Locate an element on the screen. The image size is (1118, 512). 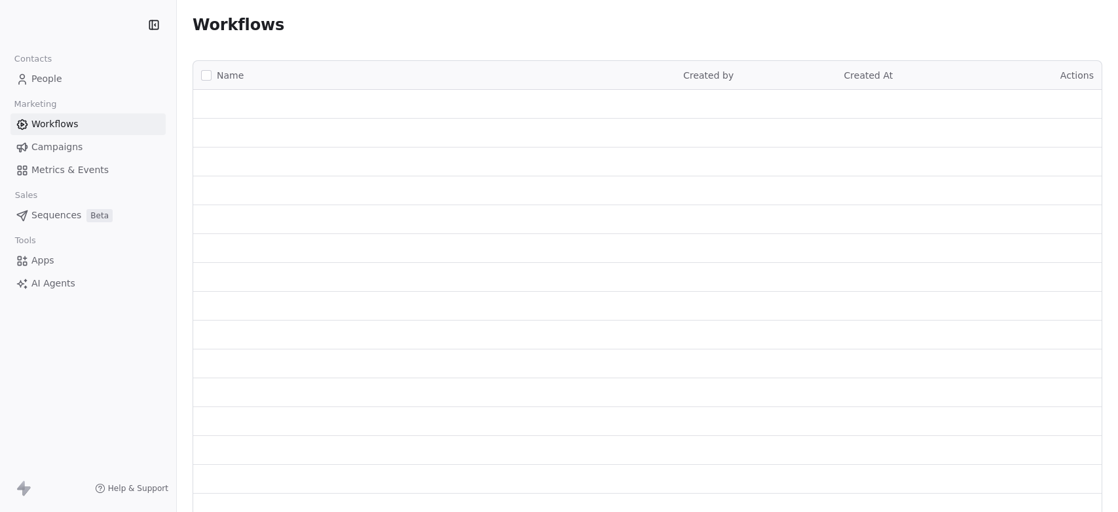
span: Created At is located at coordinates (869, 75).